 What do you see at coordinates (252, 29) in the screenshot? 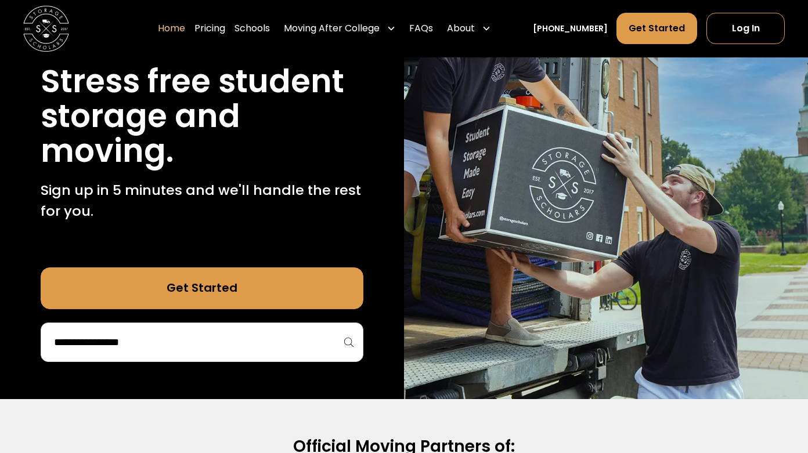
I see `a: Schools` at bounding box center [252, 29].